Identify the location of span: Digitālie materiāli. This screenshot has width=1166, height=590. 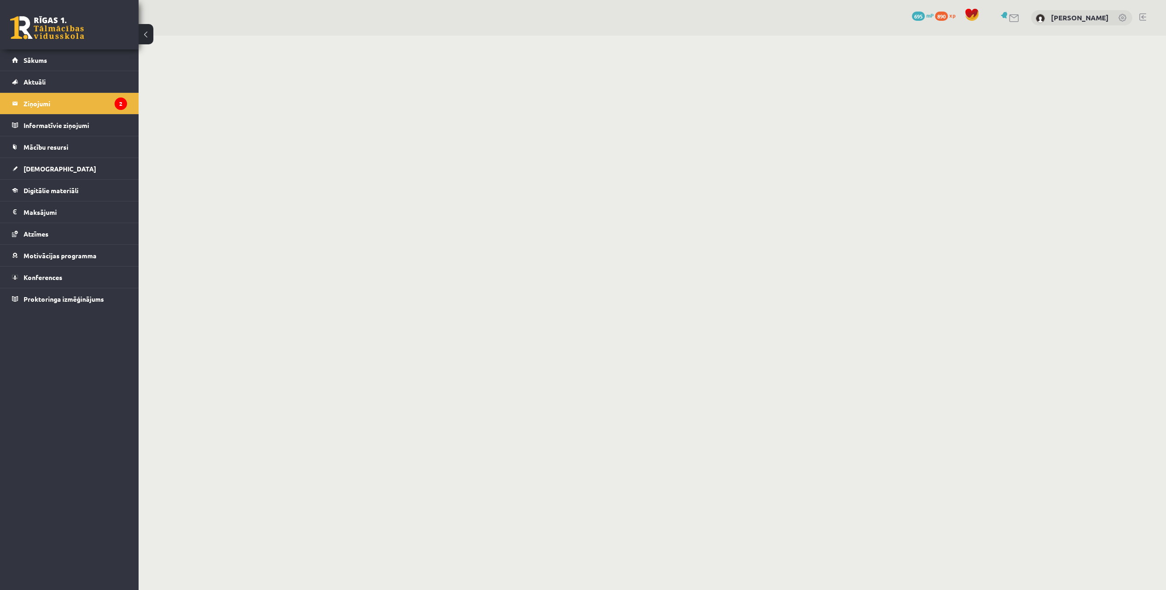
(51, 190).